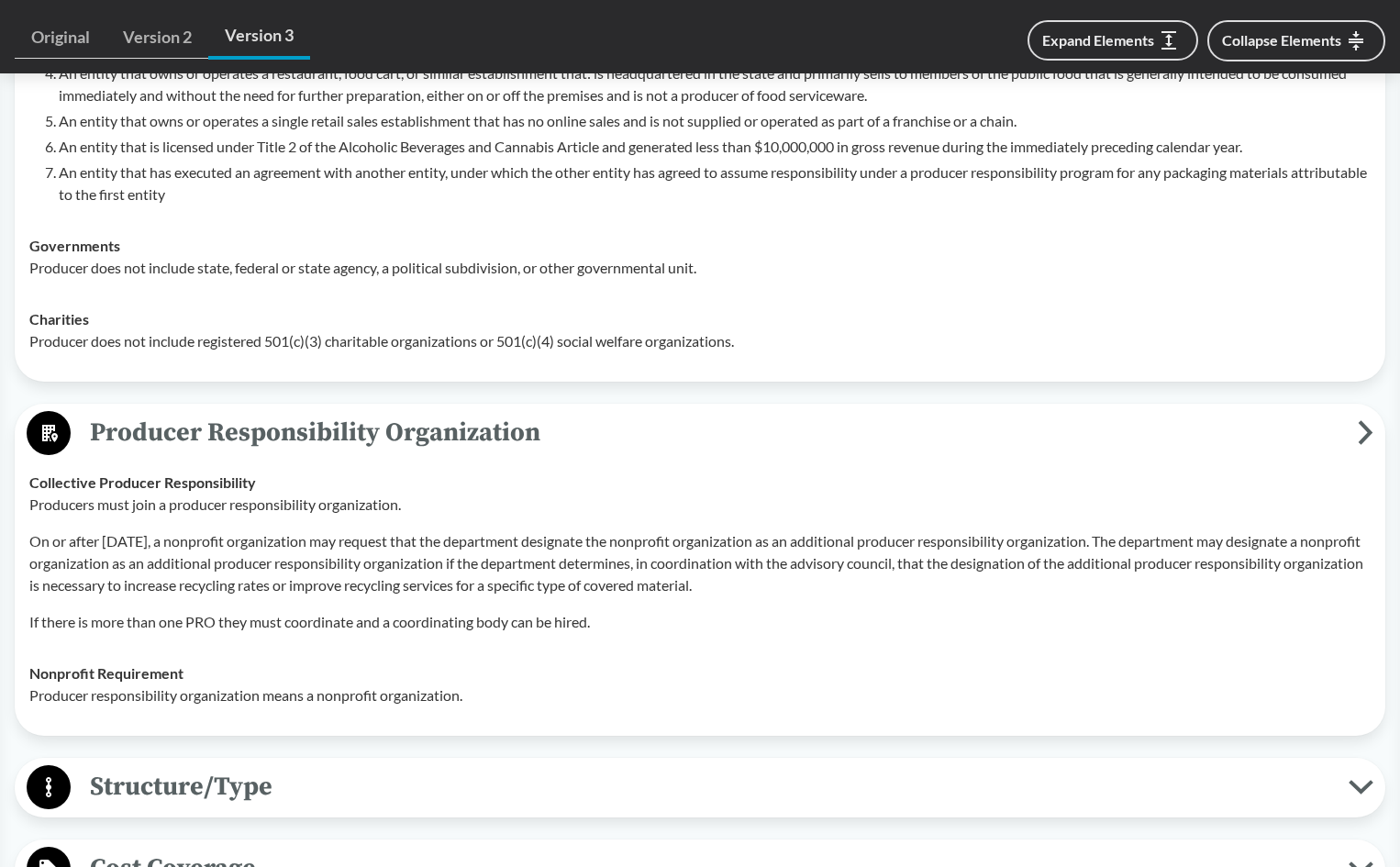 The image size is (1400, 867). What do you see at coordinates (715, 84) in the screenshot?
I see `p: An entity that owns or operates a restaurant, food cart, or similar establishment that: is headqu...` at bounding box center [715, 84].